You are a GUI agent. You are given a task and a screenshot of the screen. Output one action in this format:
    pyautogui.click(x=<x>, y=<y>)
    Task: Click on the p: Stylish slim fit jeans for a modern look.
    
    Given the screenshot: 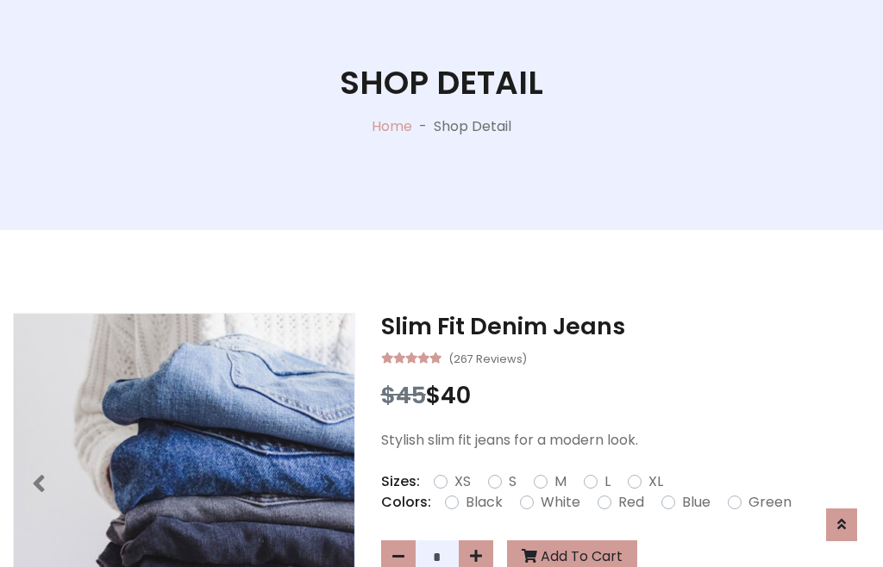 What is the action you would take?
    pyautogui.click(x=625, y=440)
    